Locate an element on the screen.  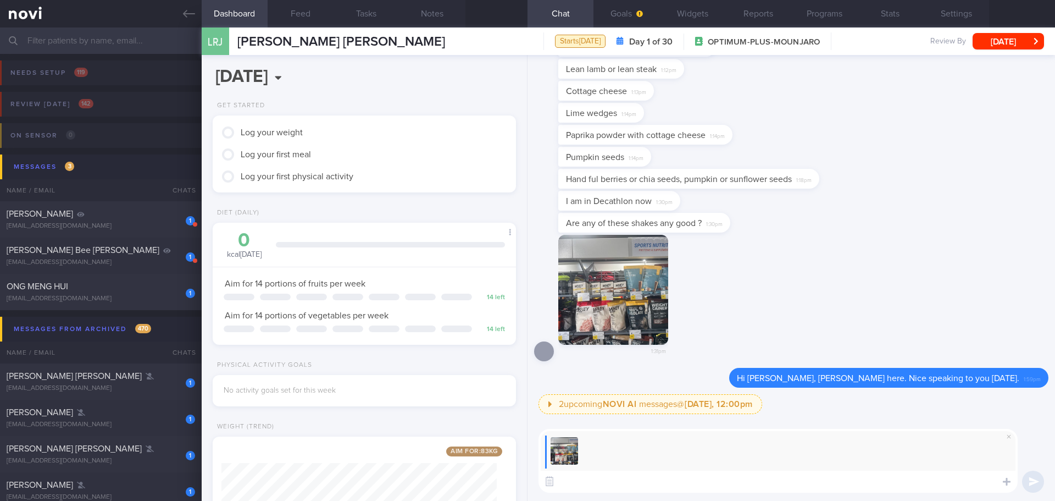
img: Replying to photo by is located at coordinates (564, 451).